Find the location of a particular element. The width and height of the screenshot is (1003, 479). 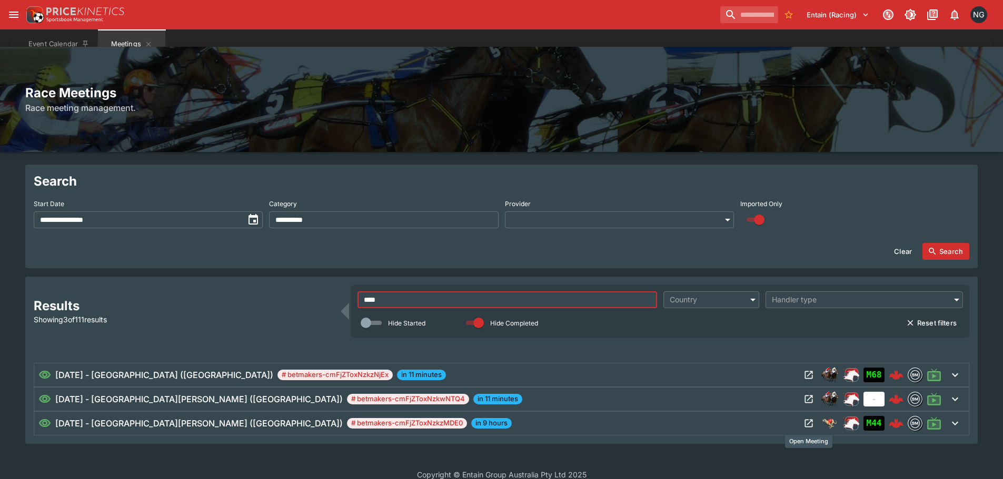

div: No Jetbet is located at coordinates (874, 399).